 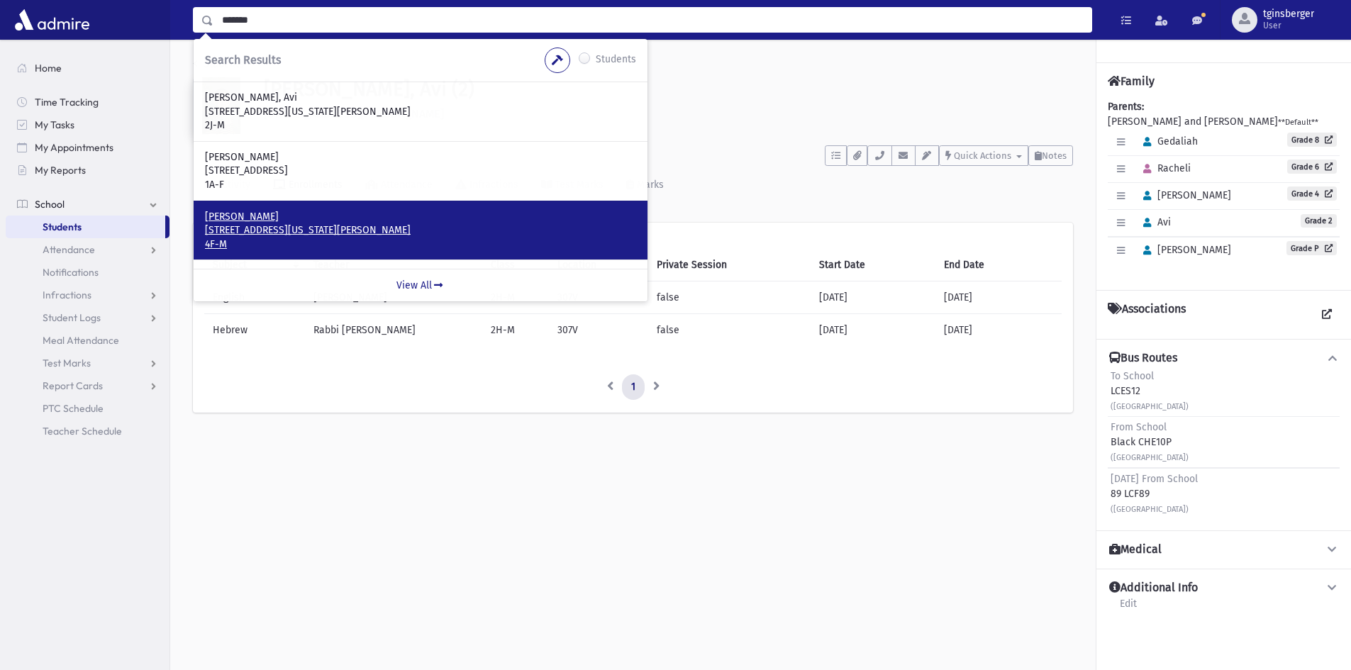 What do you see at coordinates (48, 68) in the screenshot?
I see `span: Home` at bounding box center [48, 68].